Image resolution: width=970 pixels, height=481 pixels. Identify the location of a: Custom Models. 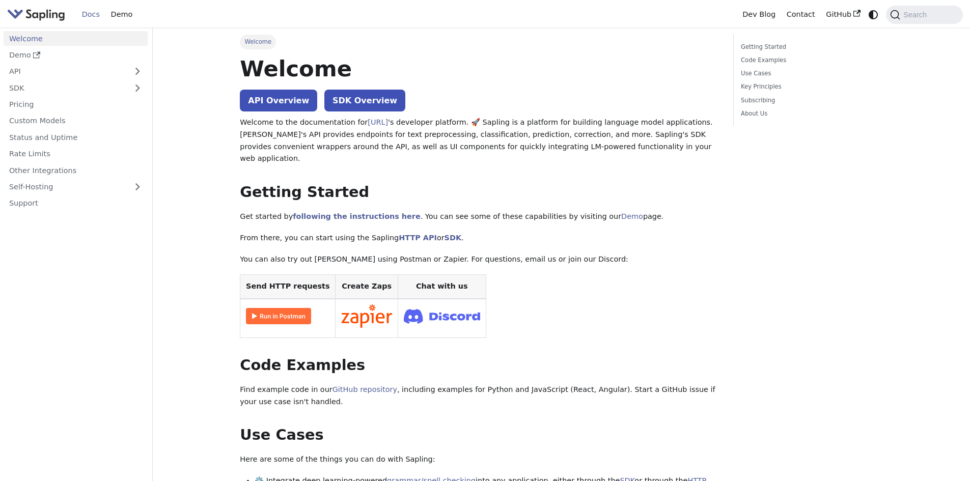
(75, 121).